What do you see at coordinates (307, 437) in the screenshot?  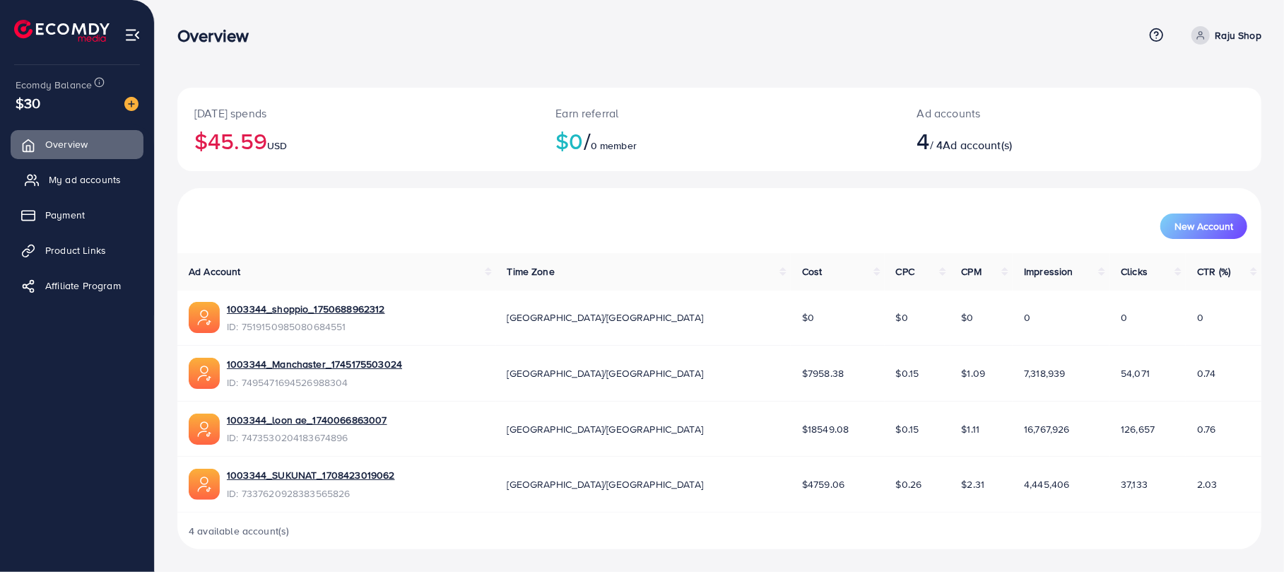 I see `span: ID: 7473530204183674896` at bounding box center [307, 437].